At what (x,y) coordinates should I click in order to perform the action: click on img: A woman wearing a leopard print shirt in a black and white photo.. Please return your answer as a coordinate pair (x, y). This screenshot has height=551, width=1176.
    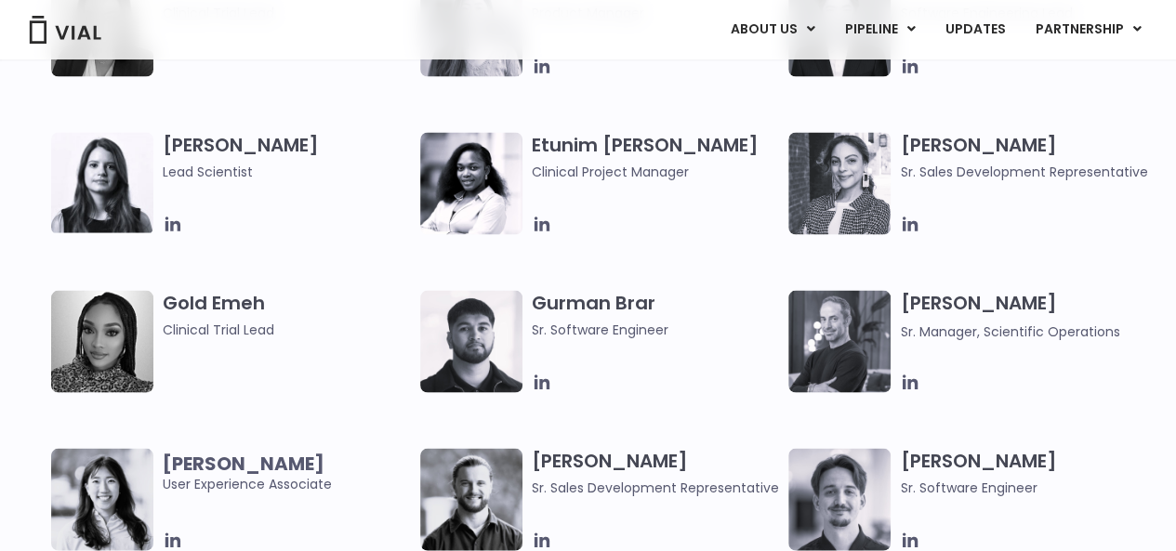
    Looking at the image, I should click on (102, 341).